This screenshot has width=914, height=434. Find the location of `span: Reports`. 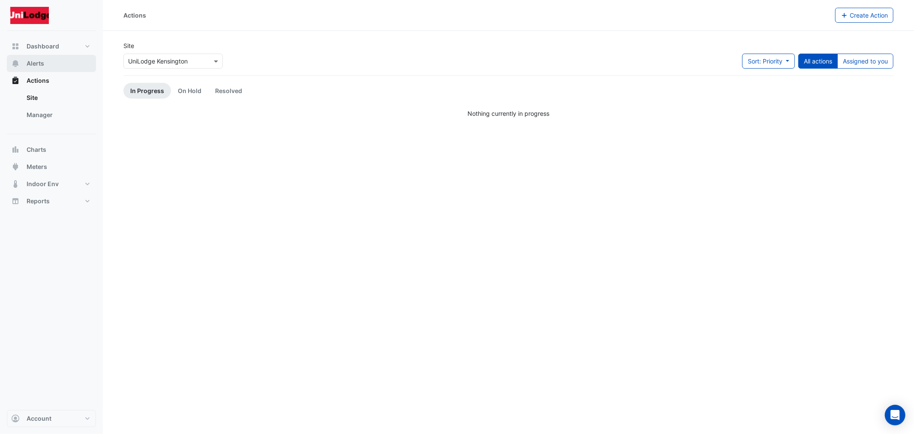

span: Reports is located at coordinates (38, 201).